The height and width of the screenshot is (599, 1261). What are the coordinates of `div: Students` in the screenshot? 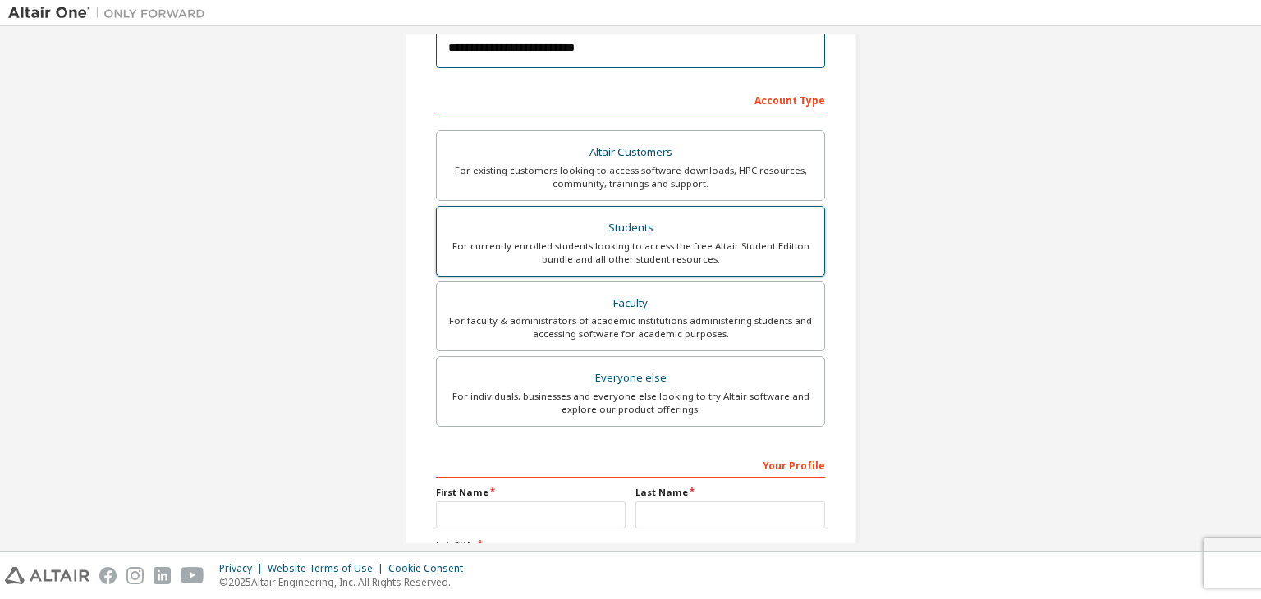 It's located at (631, 228).